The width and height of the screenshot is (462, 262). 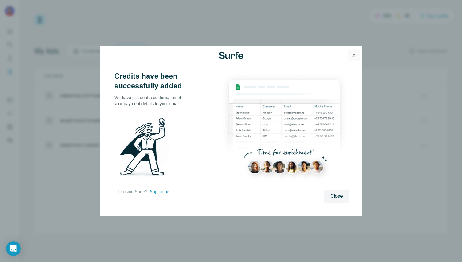 What do you see at coordinates (146, 148) in the screenshot?
I see `img: Surfe Illustration - Man holding diamond` at bounding box center [146, 148].